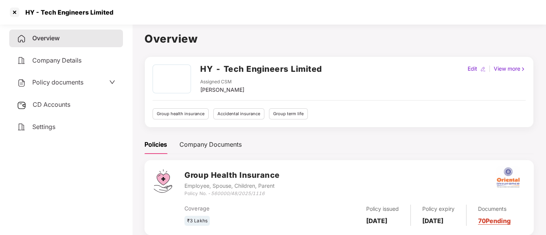 Image resolution: width=546 pixels, height=235 pixels. I want to click on h3: Group Health Insurance, so click(232, 175).